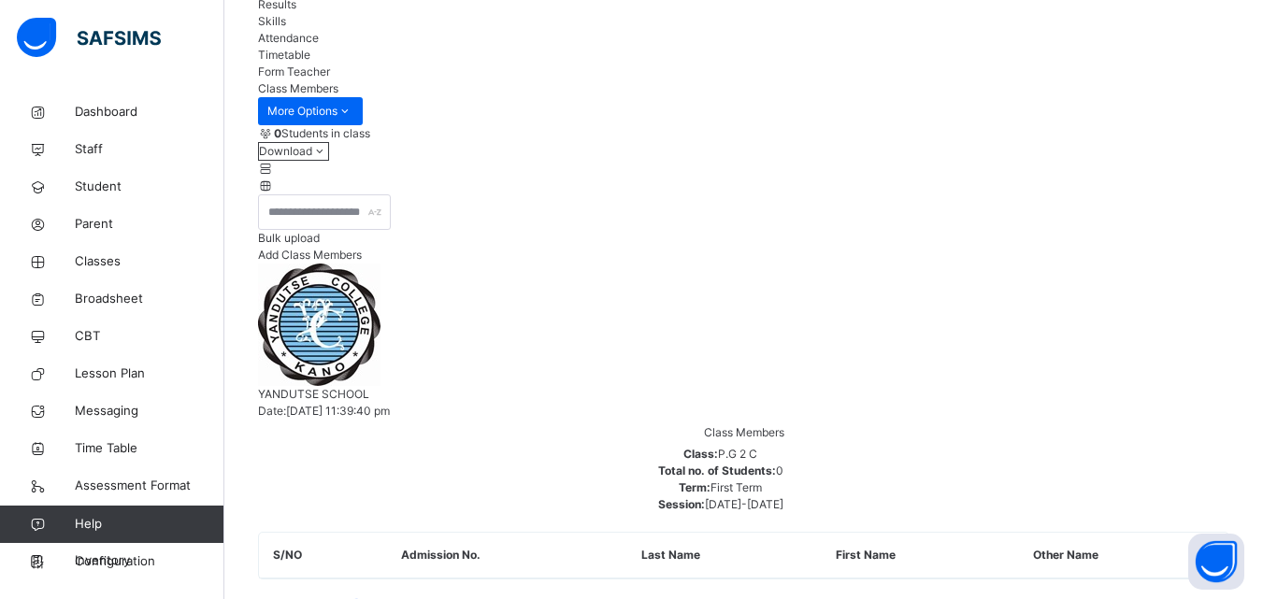  What do you see at coordinates (736, 487) in the screenshot?
I see `span: First Term` at bounding box center [736, 487].